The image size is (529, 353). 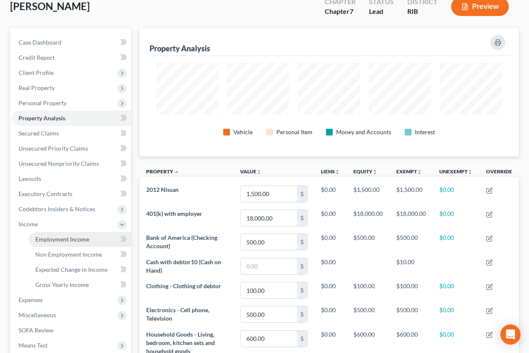 I want to click on span: Codebtors Insiders & Notices, so click(x=57, y=209).